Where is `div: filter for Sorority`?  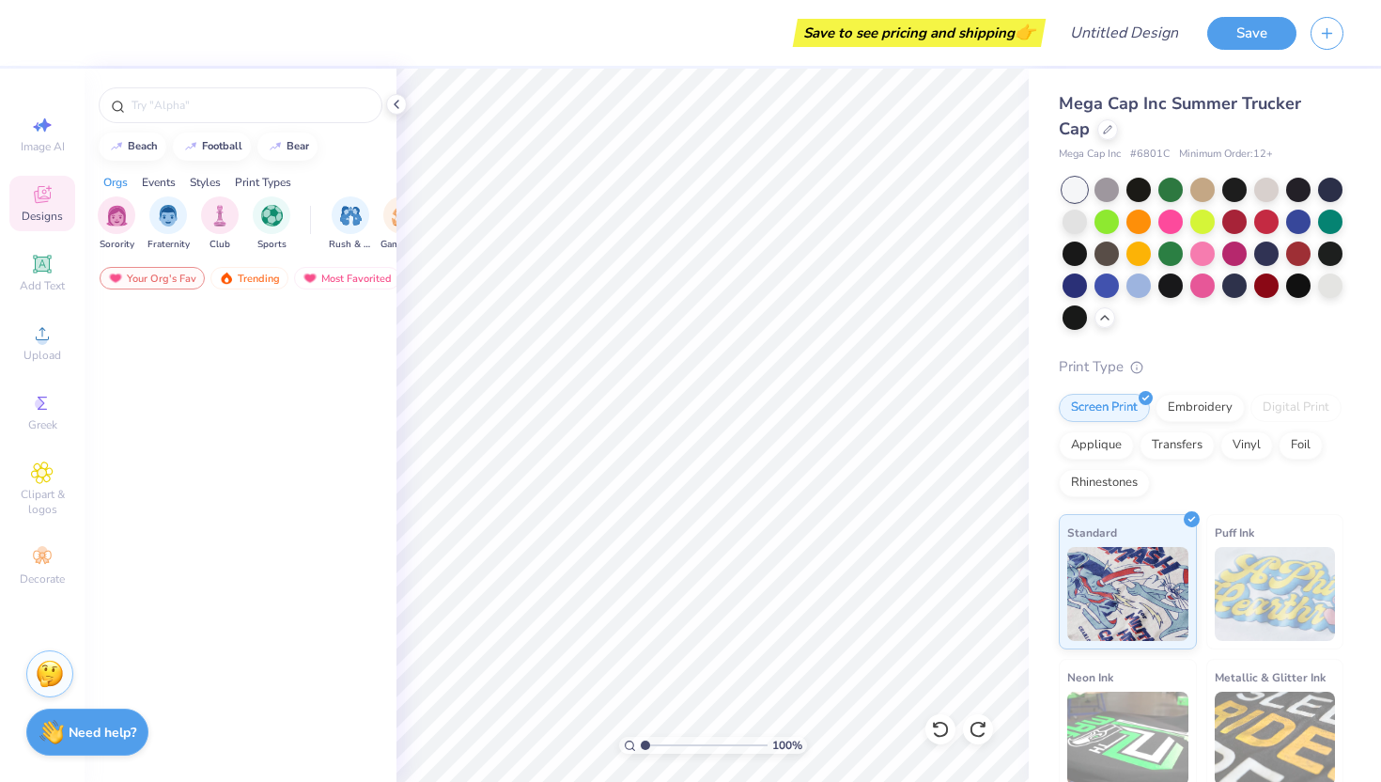
div: filter for Sorority is located at coordinates (117, 224).